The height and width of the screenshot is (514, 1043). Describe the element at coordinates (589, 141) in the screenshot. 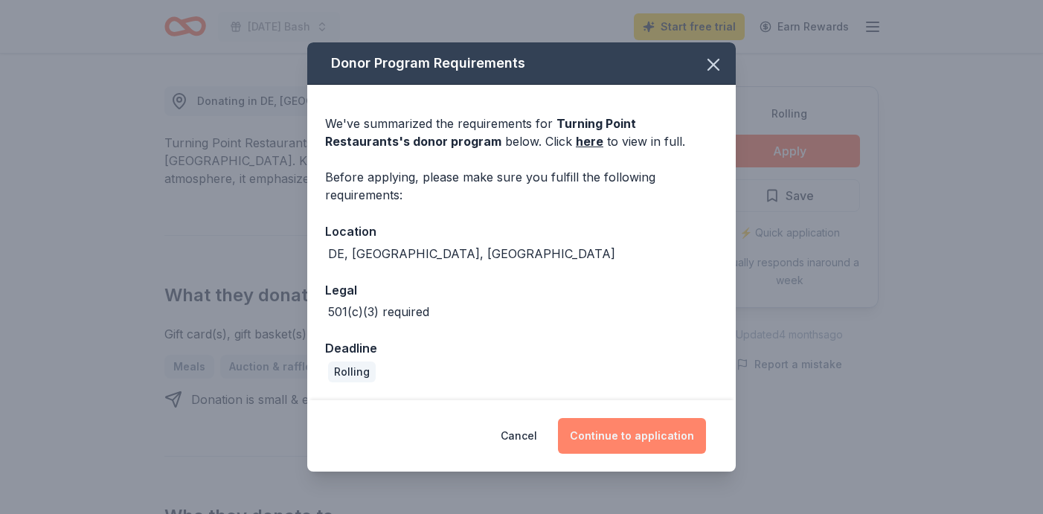

I see `a: here` at that location.